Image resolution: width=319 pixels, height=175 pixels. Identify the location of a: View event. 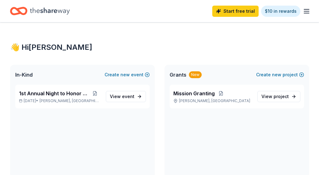
(126, 96).